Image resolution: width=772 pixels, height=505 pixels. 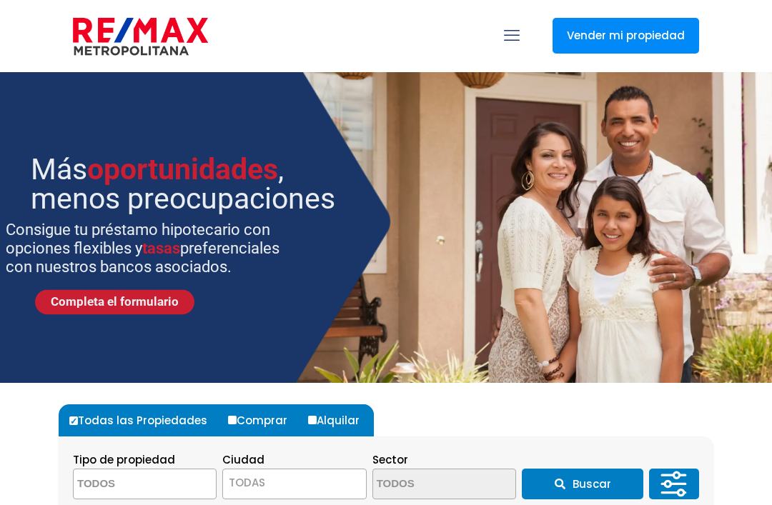 I want to click on a: mobile menu, so click(x=512, y=36).